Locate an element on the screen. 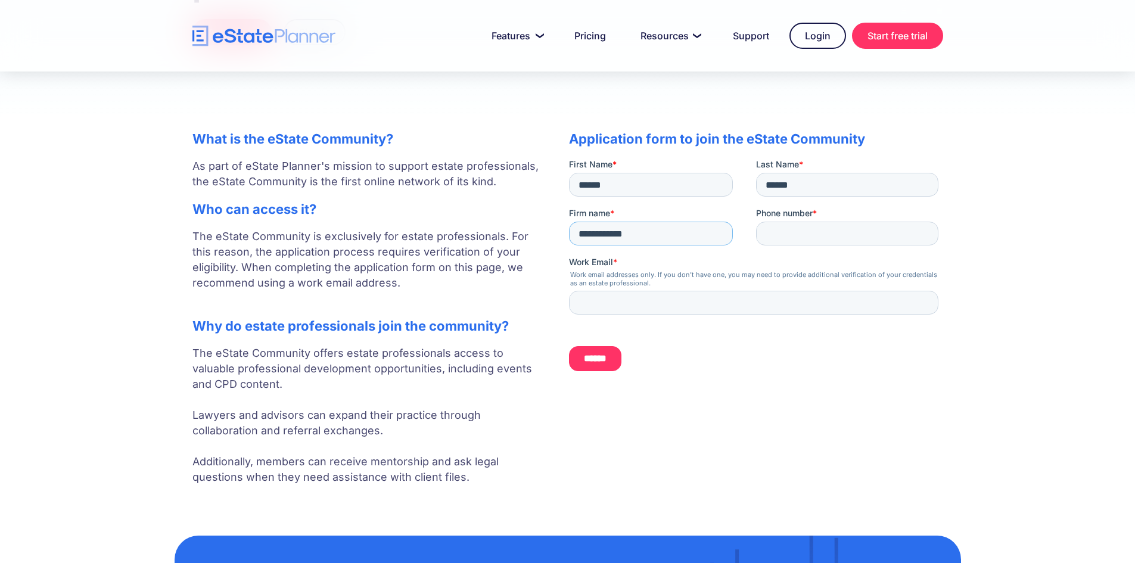  h2: Application form to join the eState Community is located at coordinates (756, 139).